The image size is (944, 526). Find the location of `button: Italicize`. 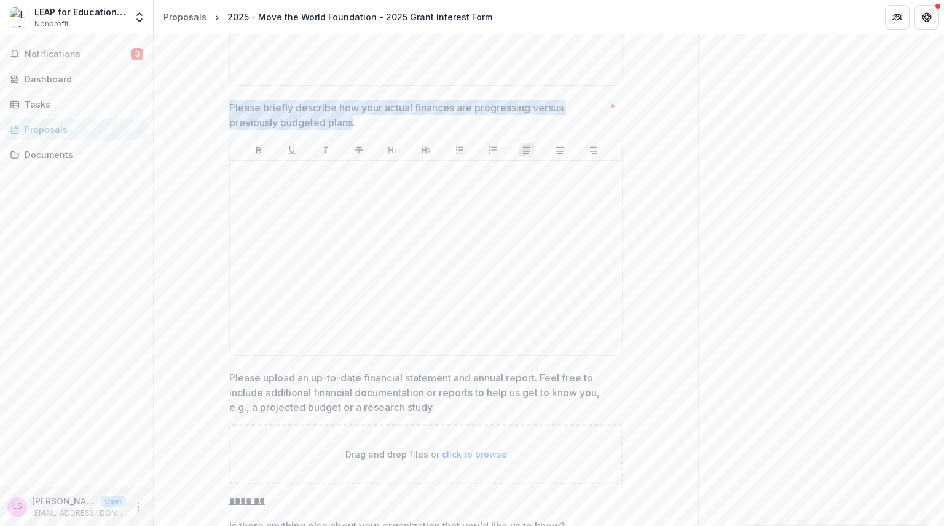

button: Italicize is located at coordinates (326, 150).